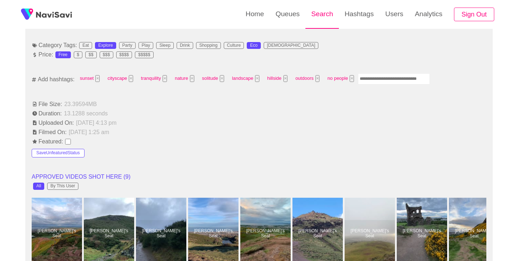 The height and width of the screenshot is (261, 518). Describe the element at coordinates (352, 78) in the screenshot. I see `button: Tag at index 8 with value no people focussed. Press backspace to remove` at that location.